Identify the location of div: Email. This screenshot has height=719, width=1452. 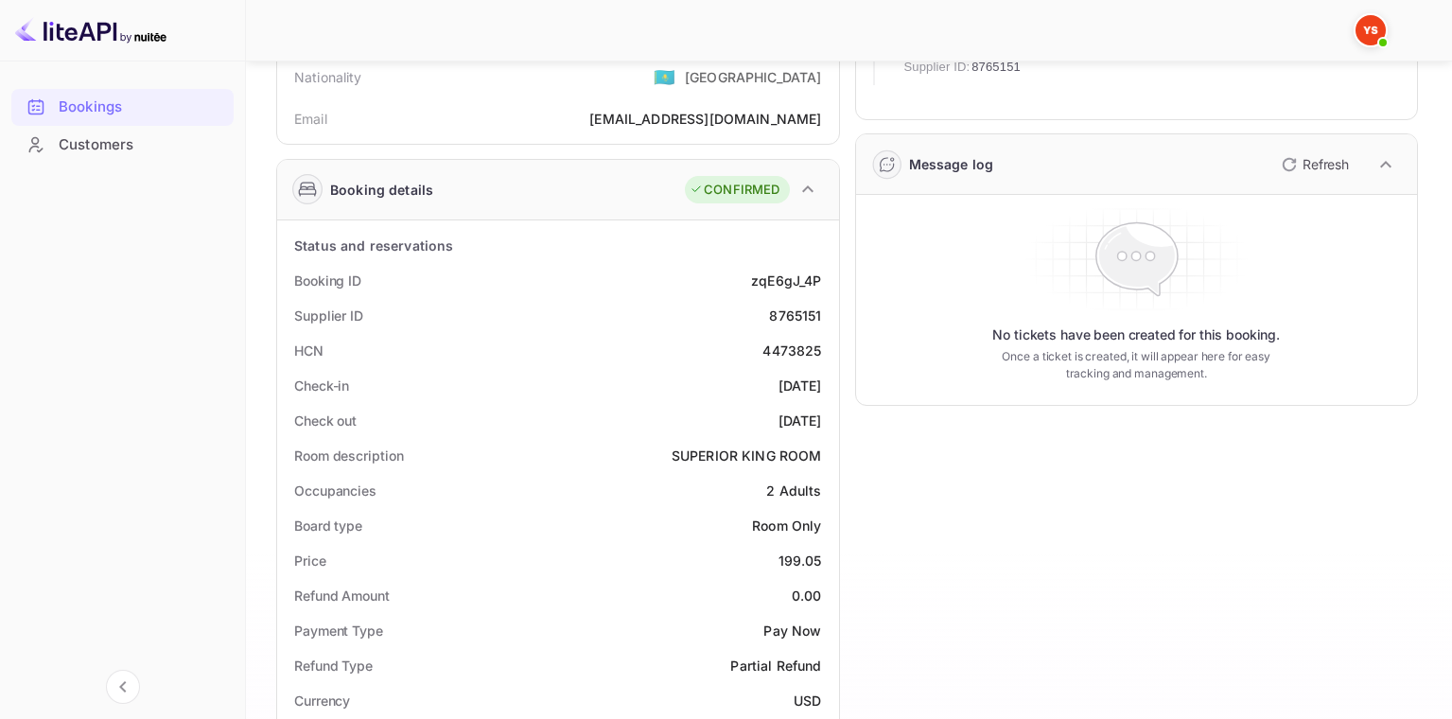
(310, 118).